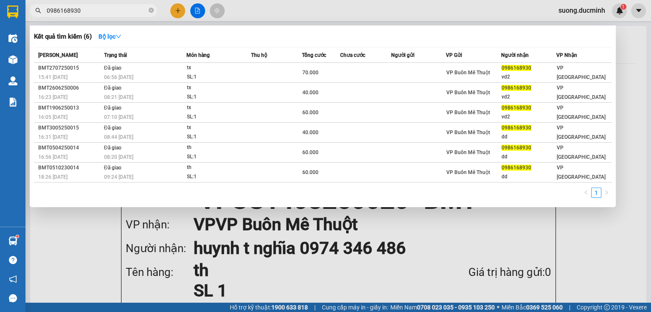 This screenshot has height=312, width=651. What do you see at coordinates (70, 88) in the screenshot?
I see `div: BMT2606250006` at bounding box center [70, 88].